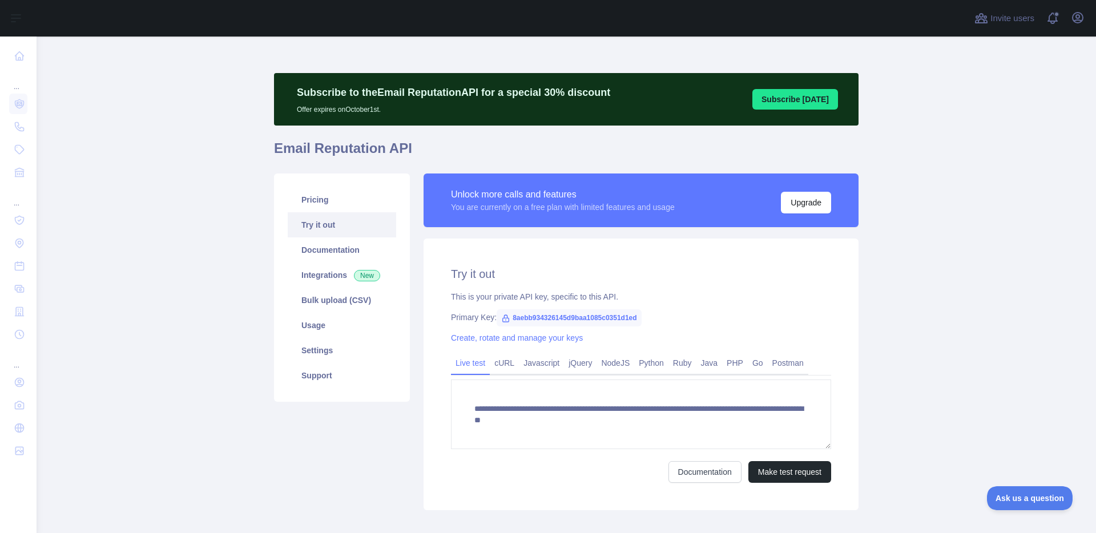  What do you see at coordinates (342, 275) in the screenshot?
I see `a: Integrations New` at bounding box center [342, 275].